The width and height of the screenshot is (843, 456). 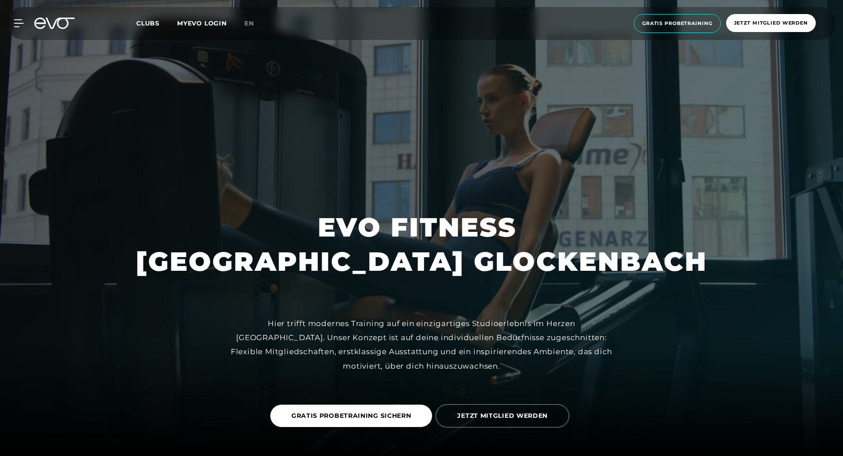 What do you see at coordinates (677, 23) in the screenshot?
I see `span: Gratis Probetraining` at bounding box center [677, 23].